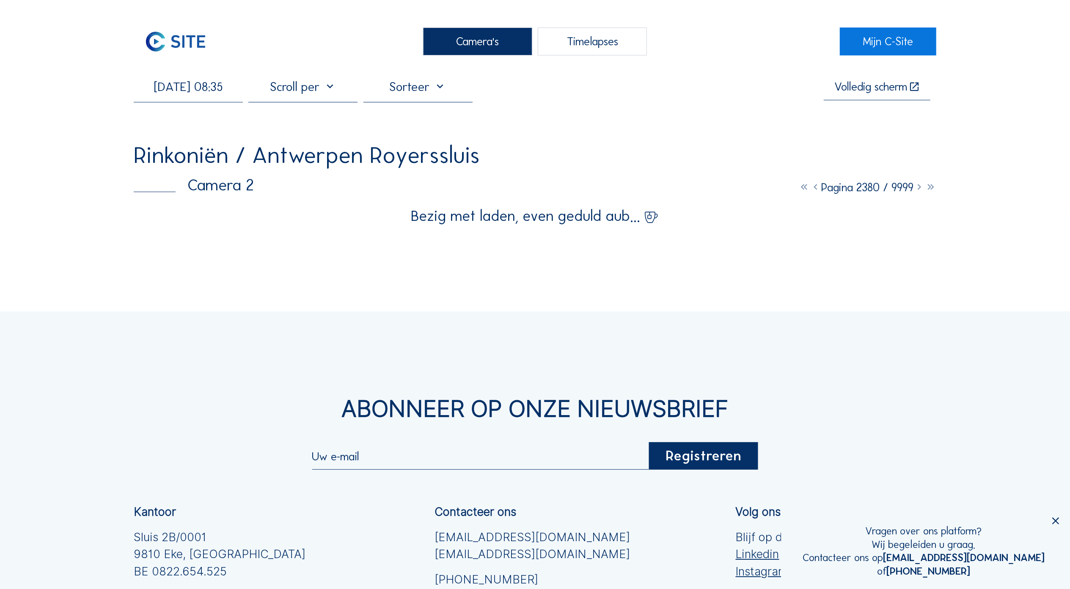  Describe the element at coordinates (155, 511) in the screenshot. I see `div: Kantoor` at that location.